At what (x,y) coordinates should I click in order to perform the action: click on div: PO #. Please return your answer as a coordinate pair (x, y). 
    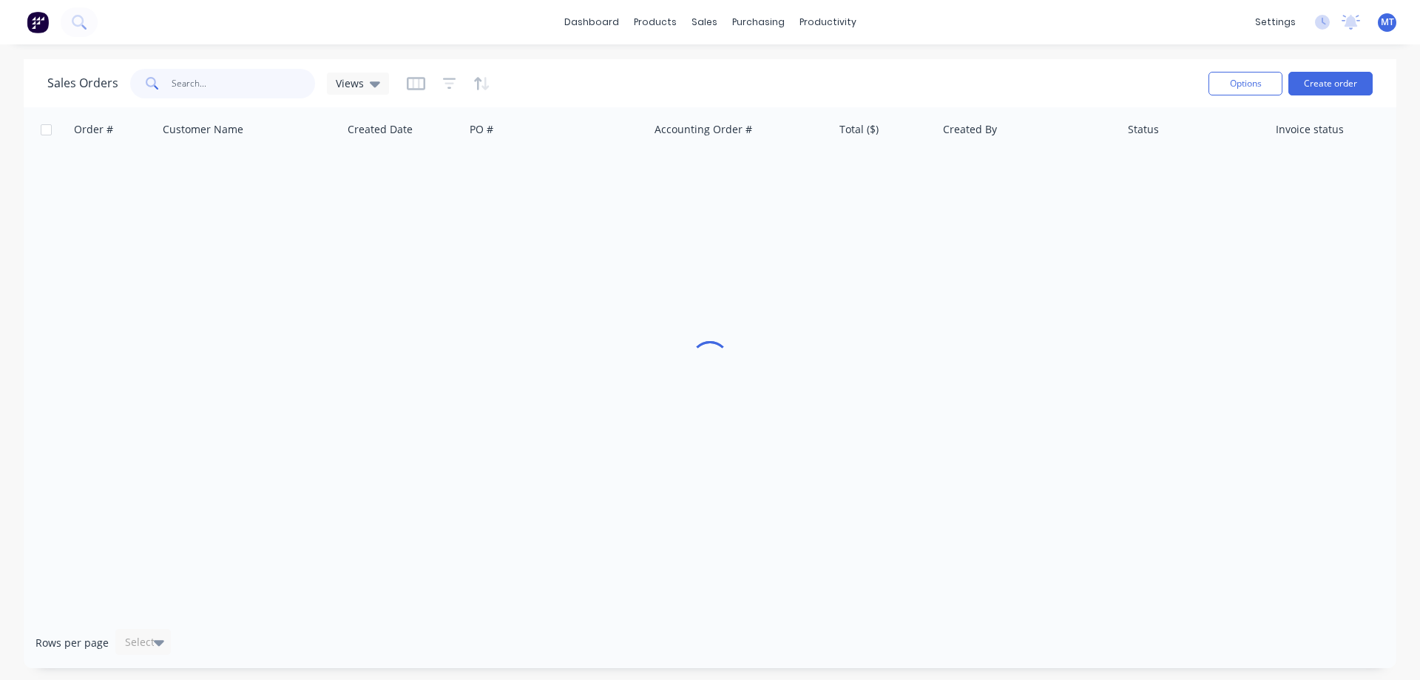
    Looking at the image, I should click on (481, 129).